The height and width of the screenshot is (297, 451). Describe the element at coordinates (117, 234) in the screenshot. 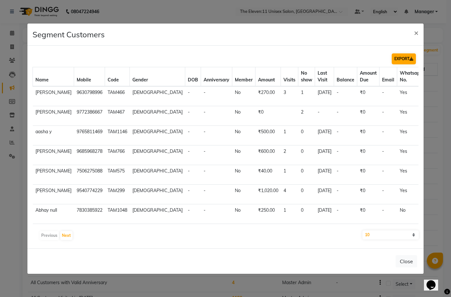

I see `td: TAM1116` at that location.